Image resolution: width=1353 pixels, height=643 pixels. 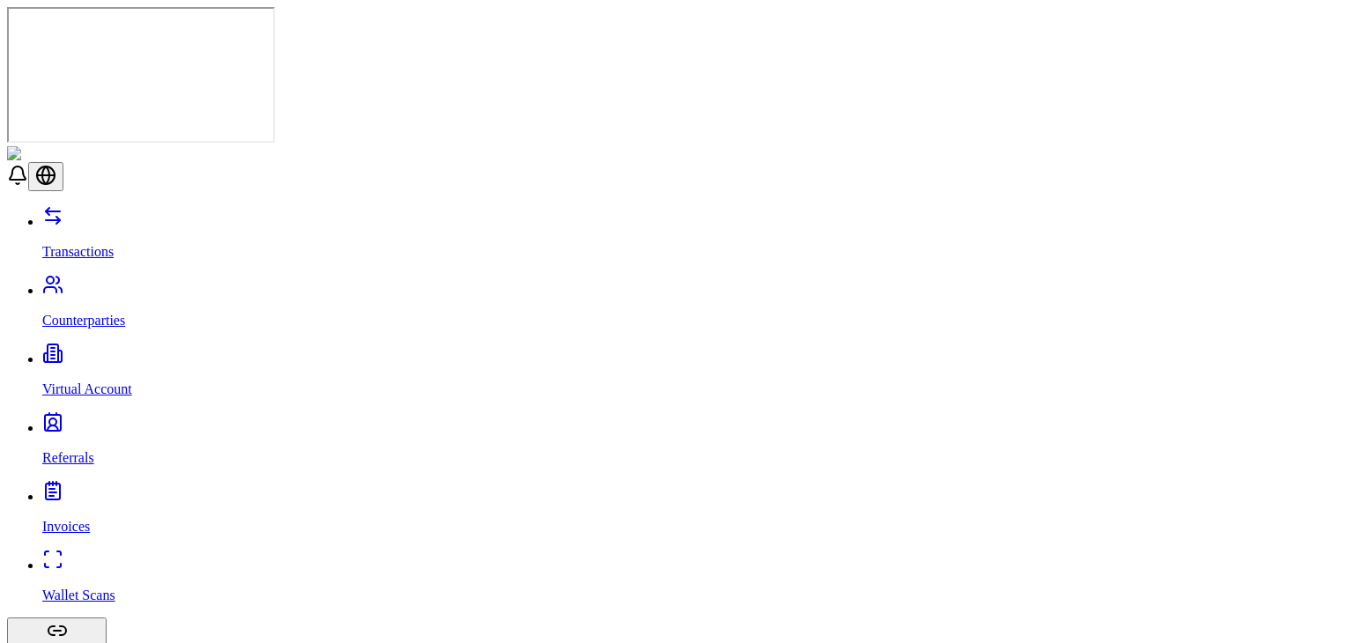 I want to click on p: Invoices, so click(x=694, y=527).